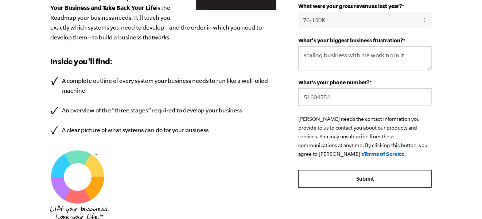  I want to click on div: Chat Widget, so click(464, 201).